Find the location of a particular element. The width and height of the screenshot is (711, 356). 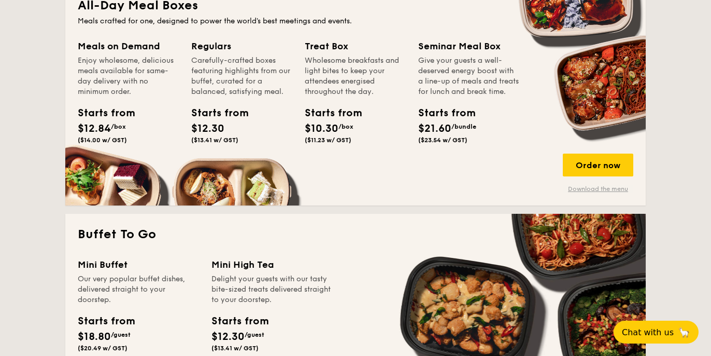

div: Treat Box is located at coordinates (355, 46).